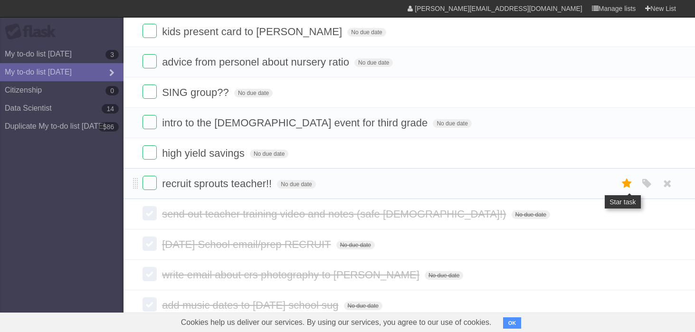 The width and height of the screenshot is (695, 332). What do you see at coordinates (257, 62) in the screenshot?
I see `span: advice from personel about nursery ratio` at bounding box center [257, 62].